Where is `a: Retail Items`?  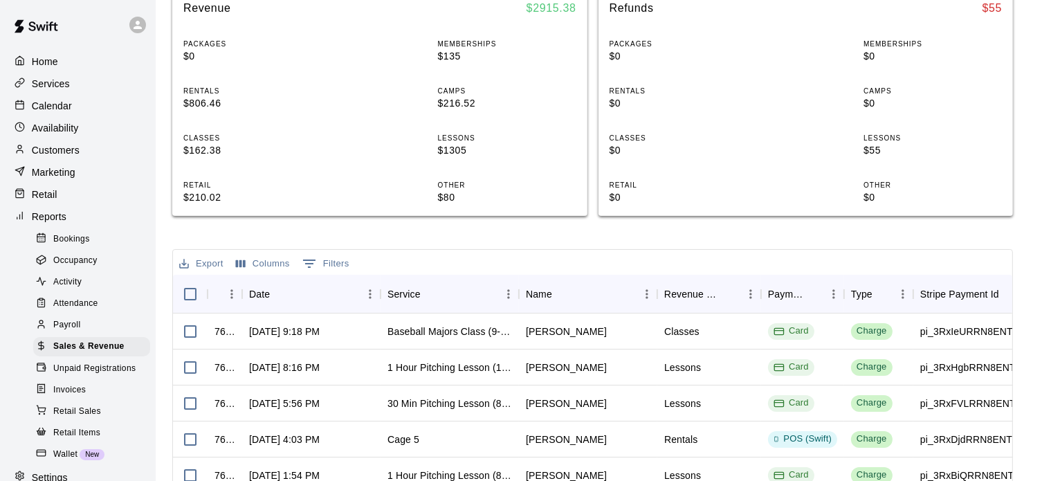
a: Retail Items is located at coordinates (94, 433).